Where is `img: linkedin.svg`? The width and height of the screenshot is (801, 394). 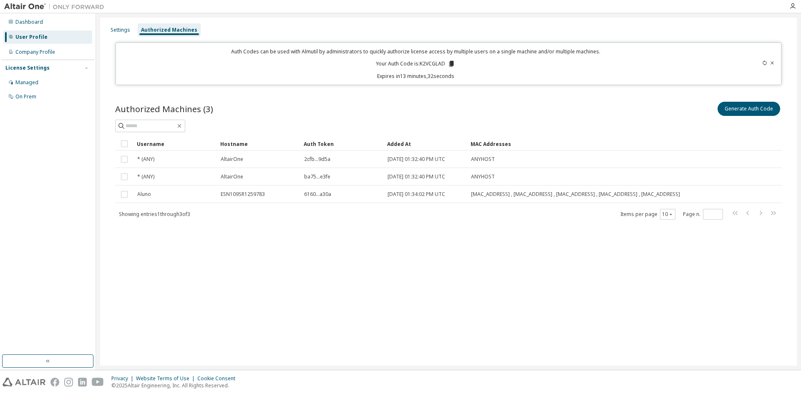 img: linkedin.svg is located at coordinates (82, 382).